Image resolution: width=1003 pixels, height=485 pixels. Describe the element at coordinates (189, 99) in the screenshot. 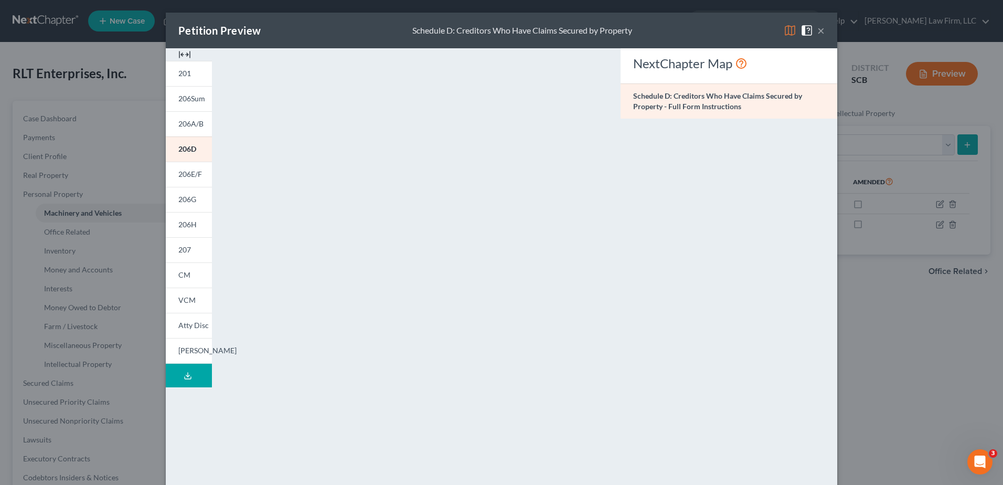

I see `a: 206Sum` at that location.